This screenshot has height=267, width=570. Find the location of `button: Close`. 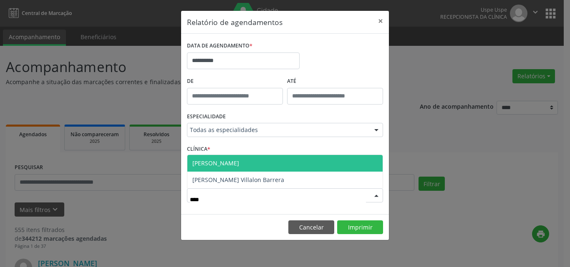

button: Close is located at coordinates (380, 21).